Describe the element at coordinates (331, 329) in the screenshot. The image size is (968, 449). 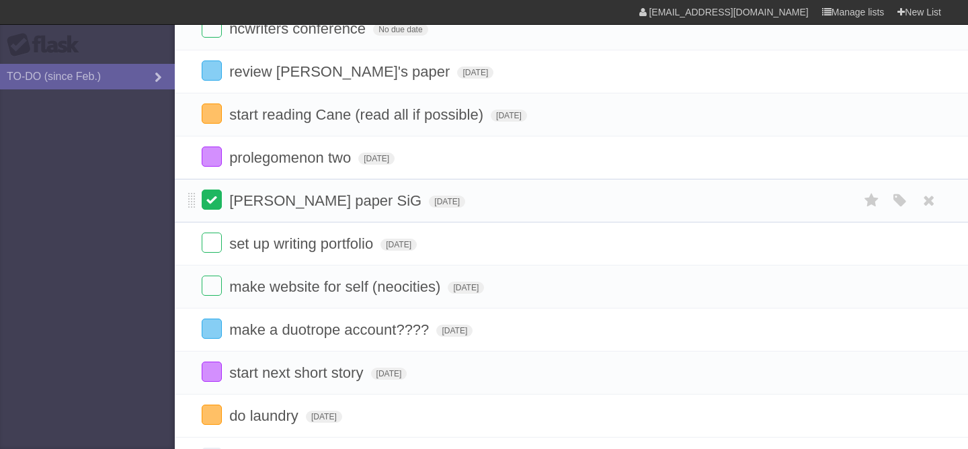
I see `span: make a duotrope account????` at that location.